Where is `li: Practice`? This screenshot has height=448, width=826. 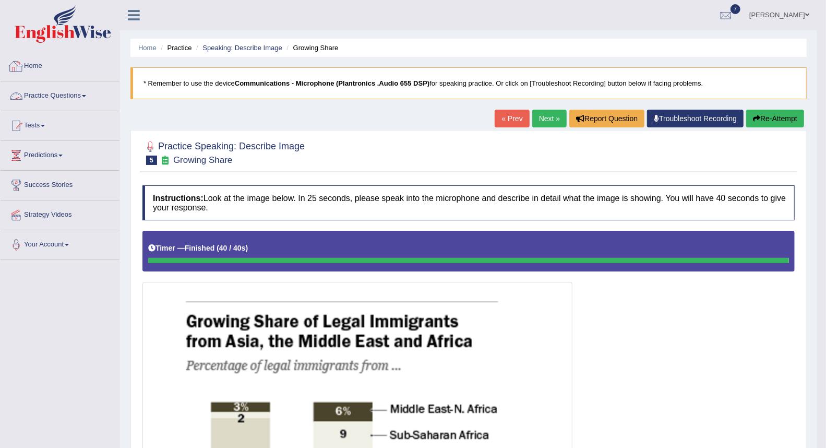
li: Practice is located at coordinates (175, 47).